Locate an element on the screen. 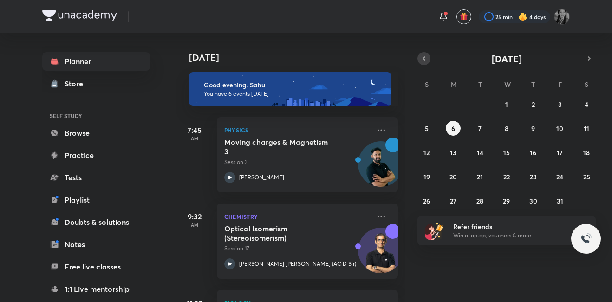 This screenshot has height=302, width=612. button: October 2, 2025 is located at coordinates (533, 104).